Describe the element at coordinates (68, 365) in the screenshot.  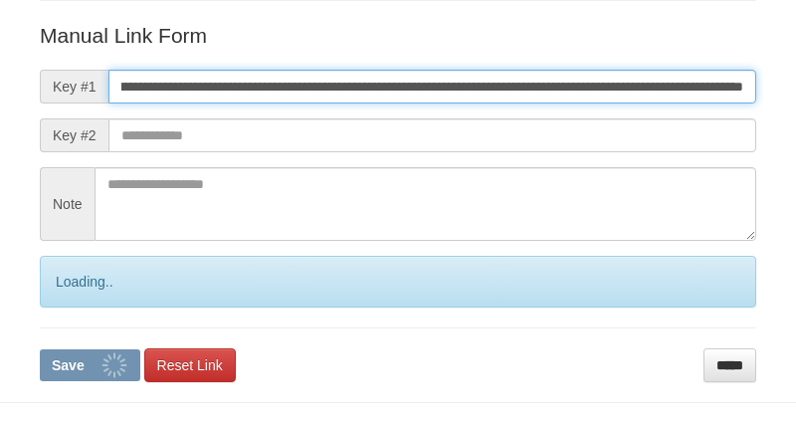
I see `span: Save` at that location.